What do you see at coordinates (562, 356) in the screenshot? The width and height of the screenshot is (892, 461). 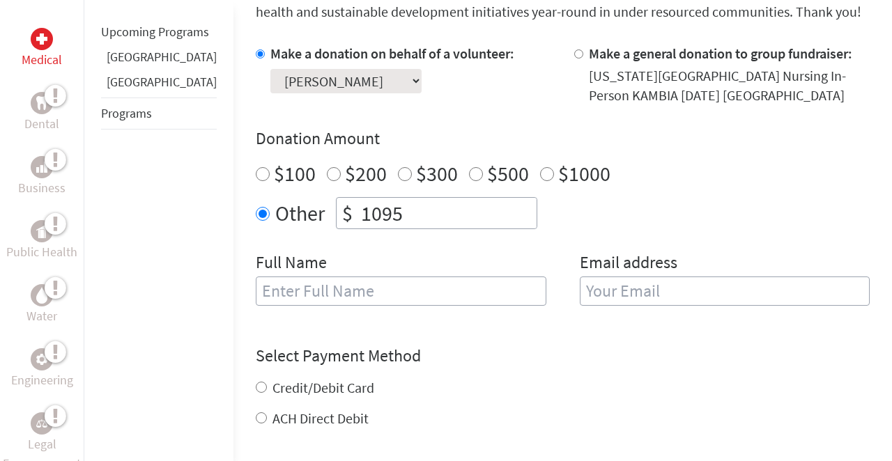 I see `h4: Select Payment Method` at bounding box center [562, 356].